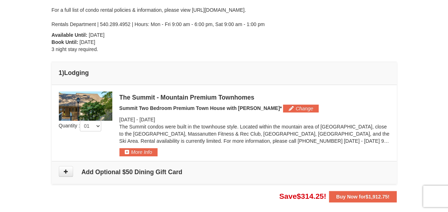 The image size is (448, 212). What do you see at coordinates (86, 106) in the screenshot?
I see `img: 19219034-1-0eee7e00.jpg` at bounding box center [86, 106].